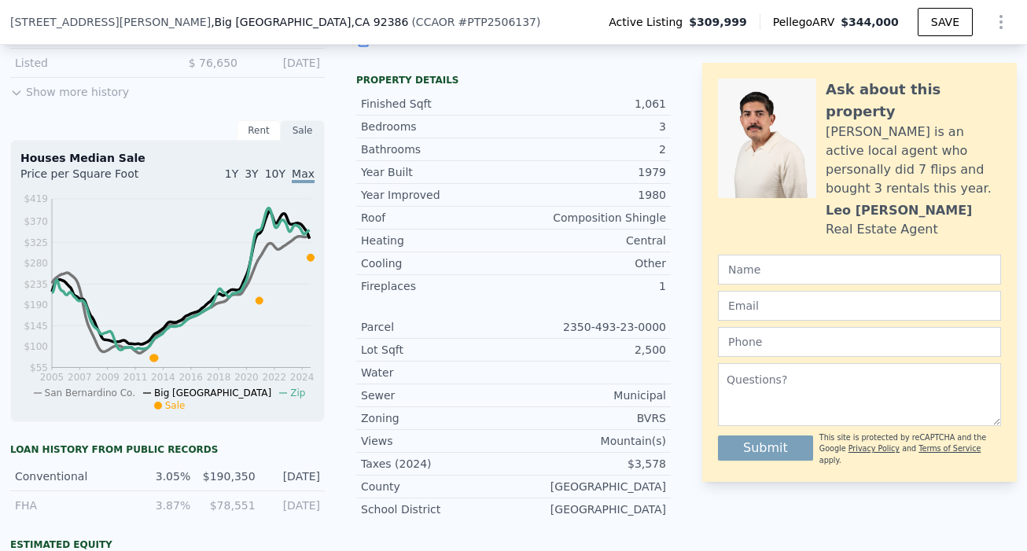  What do you see at coordinates (859, 342) in the screenshot?
I see `input: Phone` at bounding box center [859, 342].